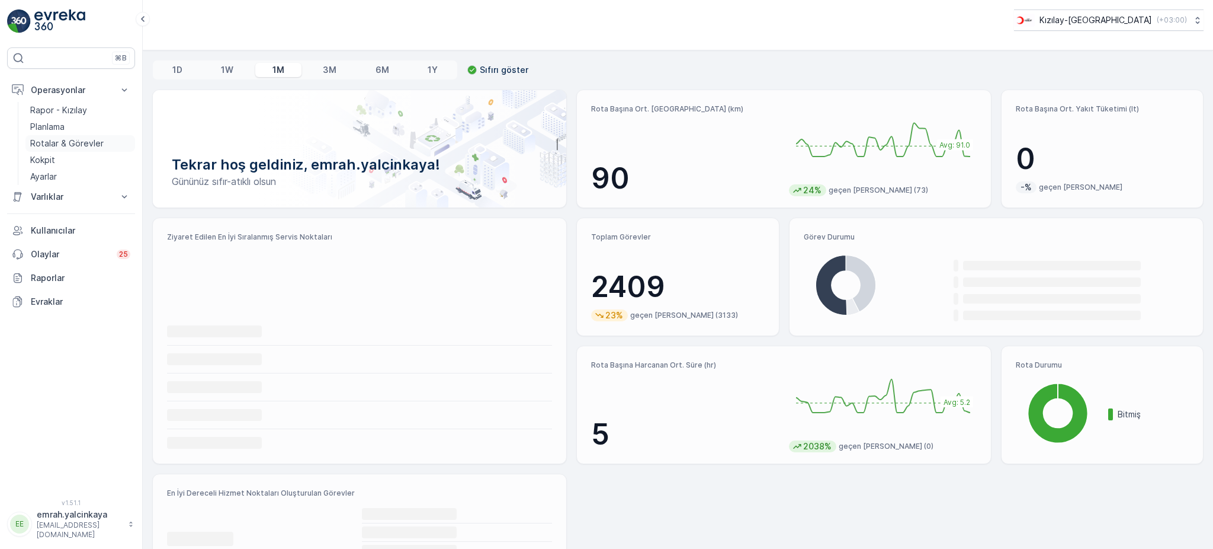 The image size is (1213, 549). Describe the element at coordinates (71, 502) in the screenshot. I see `span: v 1.51.1` at that location.